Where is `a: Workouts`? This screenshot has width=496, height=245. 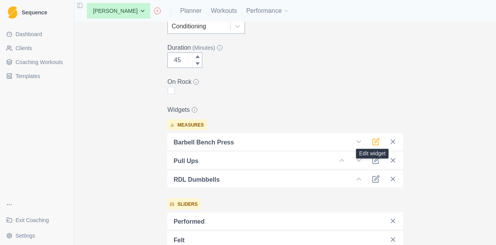
a: Workouts is located at coordinates (224, 11).